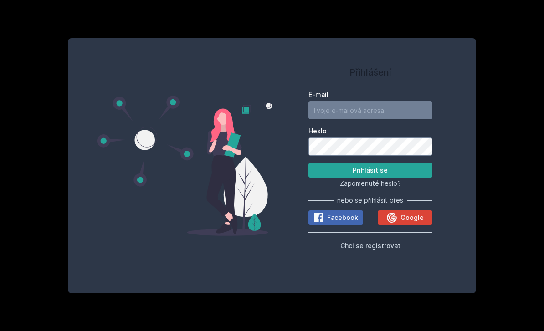  I want to click on button: Google, so click(405, 218).